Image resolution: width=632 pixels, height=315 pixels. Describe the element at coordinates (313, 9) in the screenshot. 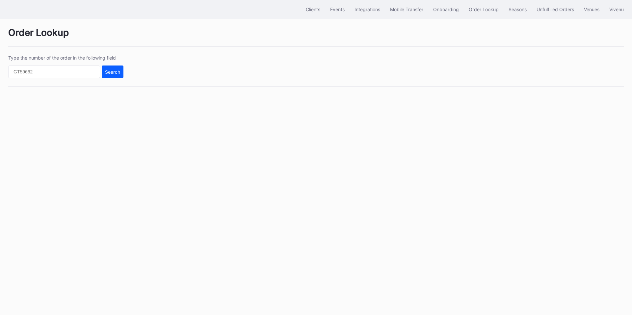

I see `a: Clients` at that location.